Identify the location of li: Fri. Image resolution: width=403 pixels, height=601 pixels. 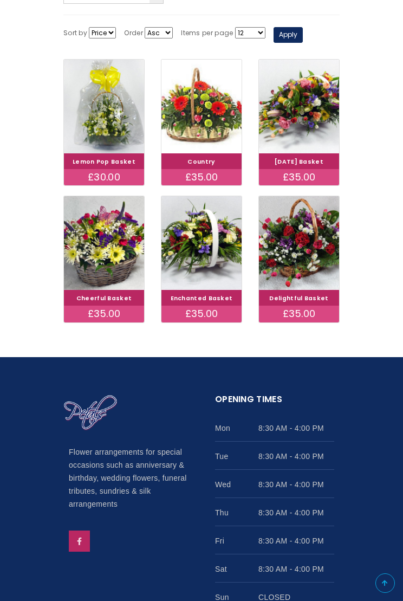
(275, 540).